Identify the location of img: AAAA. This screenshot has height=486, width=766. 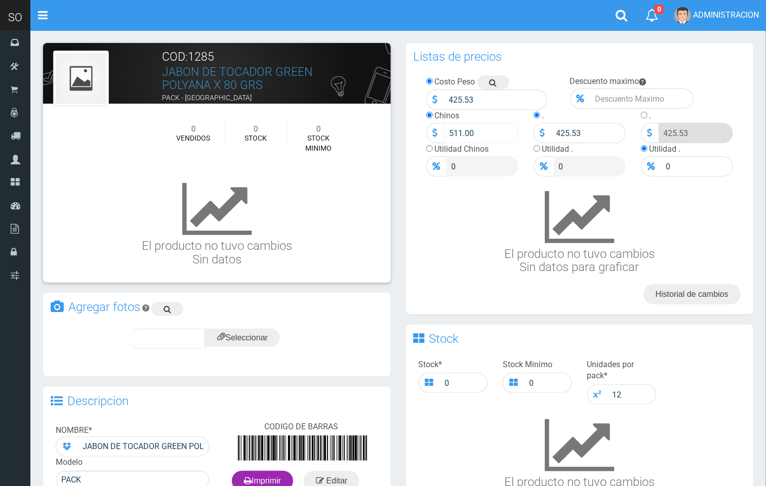
(302, 448).